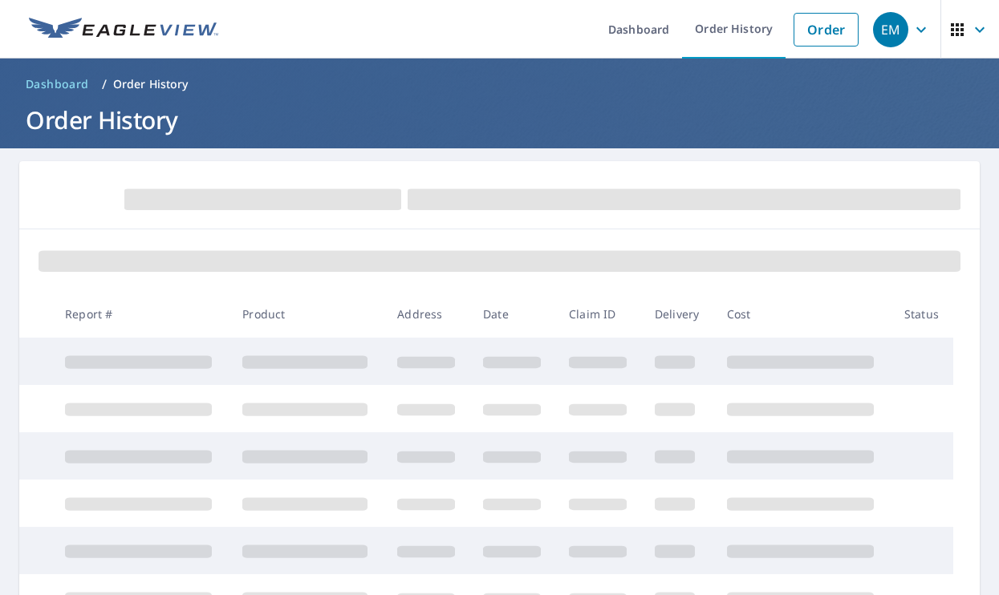 The image size is (999, 595). Describe the element at coordinates (922, 314) in the screenshot. I see `th: Status` at that location.